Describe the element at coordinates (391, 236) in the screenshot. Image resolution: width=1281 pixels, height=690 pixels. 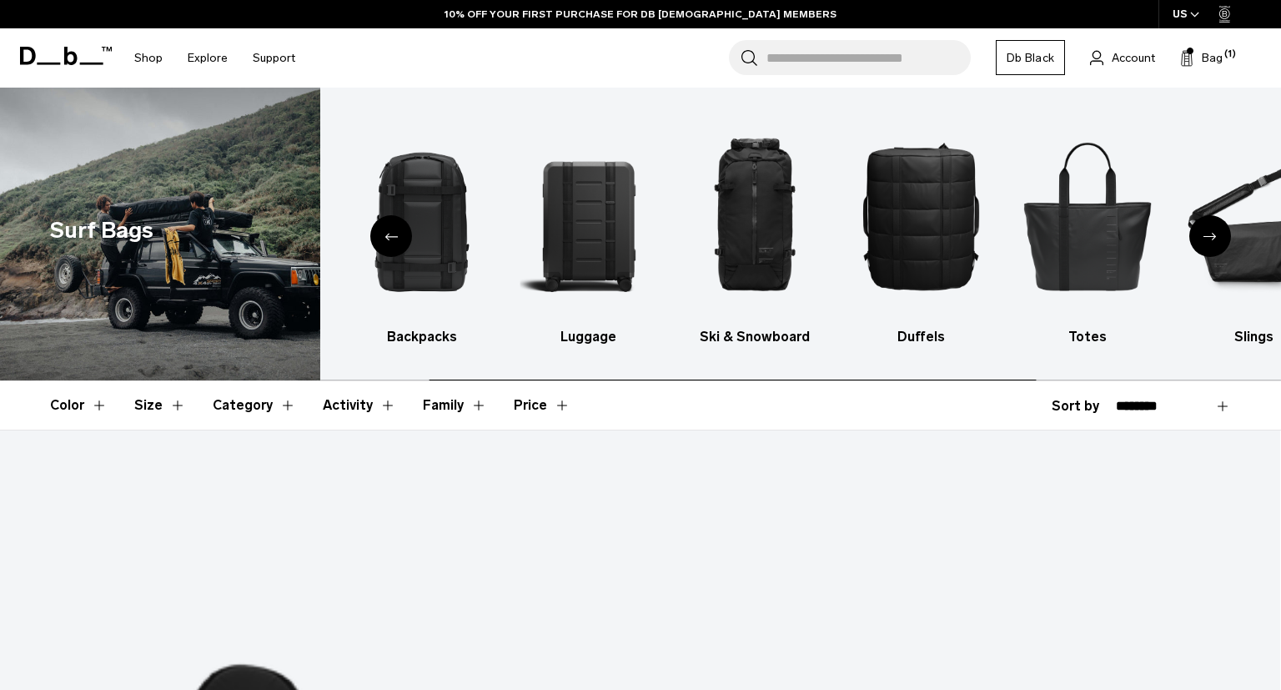
I see `div: Previous slide` at that location.